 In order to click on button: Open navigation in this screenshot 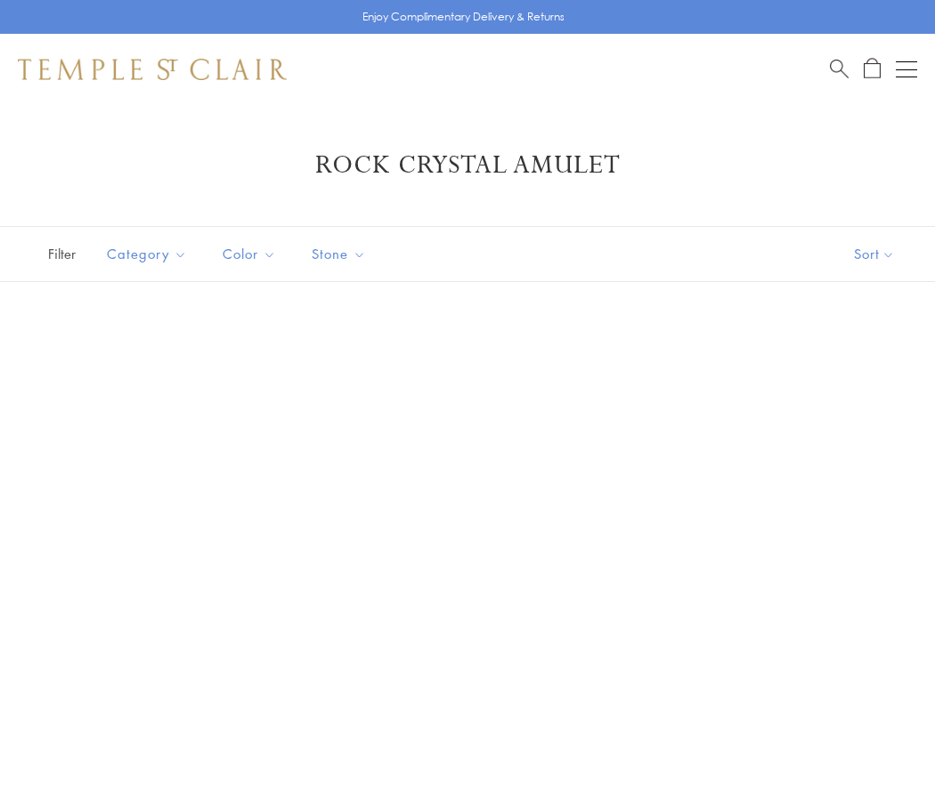, I will do `click(906, 69)`.